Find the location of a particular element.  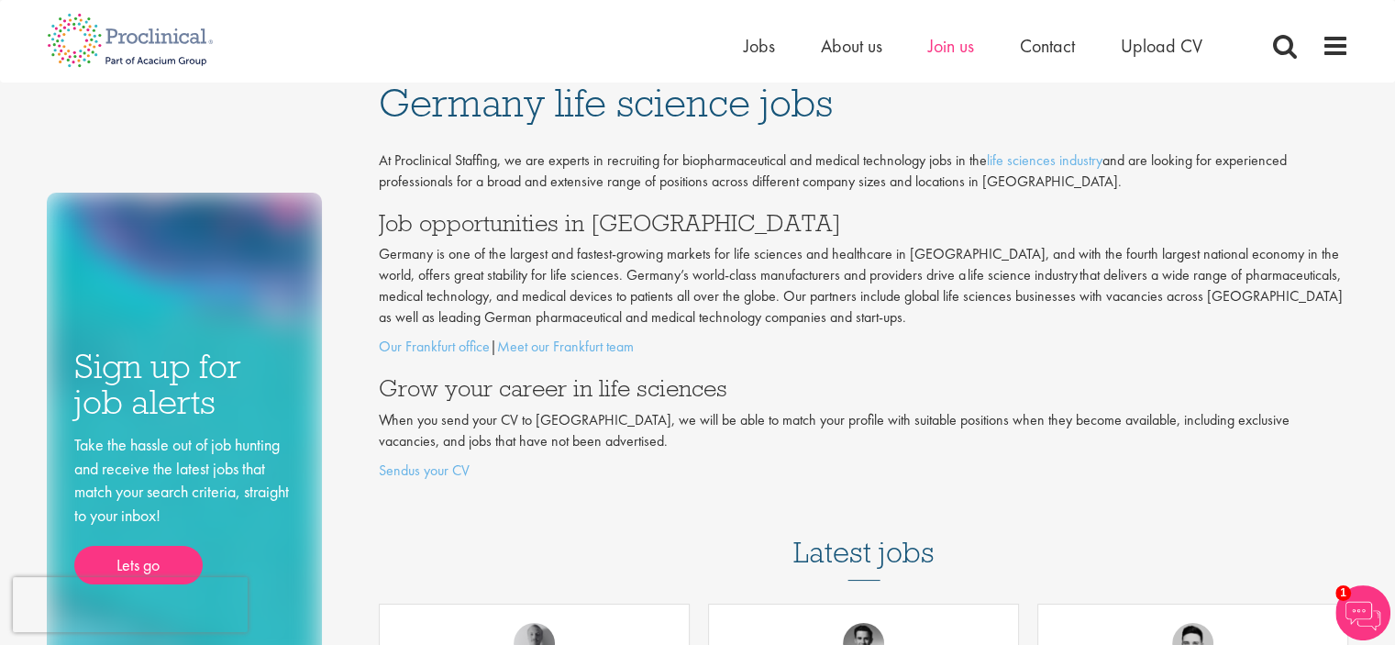

a: Sendus your CV is located at coordinates (424, 470).